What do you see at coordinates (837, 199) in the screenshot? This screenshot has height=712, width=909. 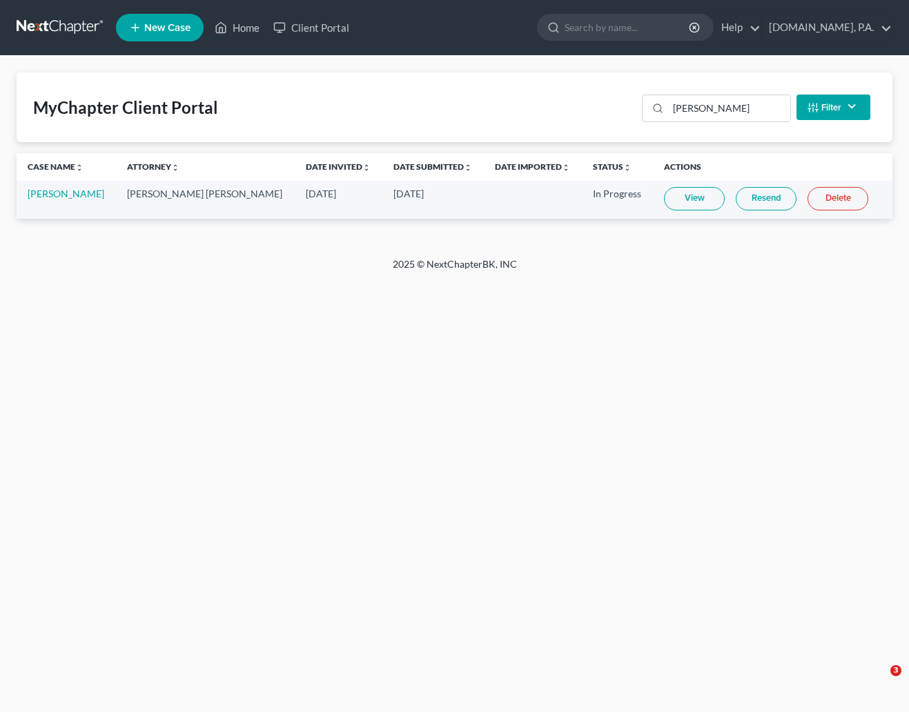 I see `a: Delete` at bounding box center [837, 199].